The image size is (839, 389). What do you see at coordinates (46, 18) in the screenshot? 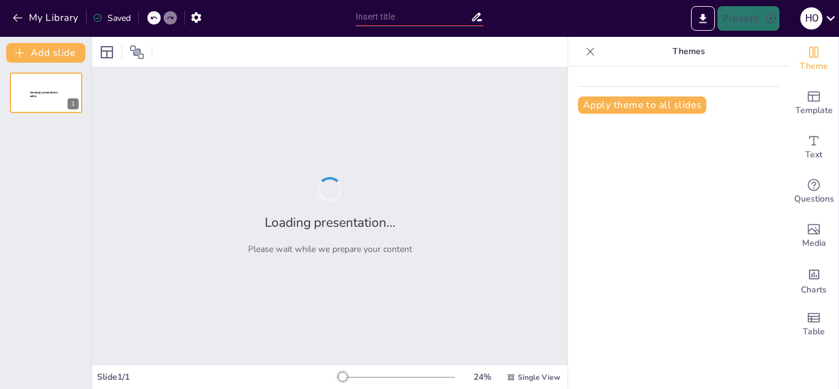
I see `button: My Library` at bounding box center [46, 18].